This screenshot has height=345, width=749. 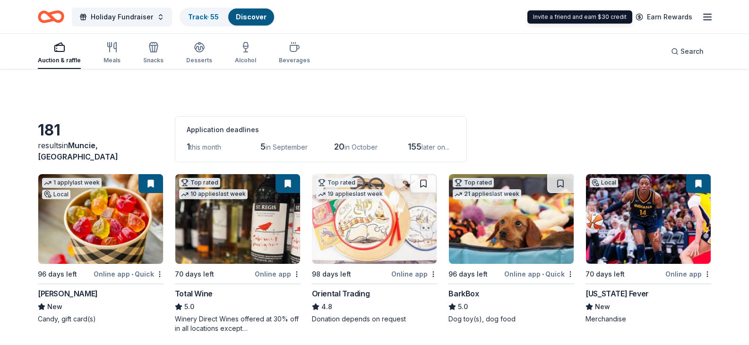 What do you see at coordinates (245, 53) in the screenshot?
I see `button: Alcohol` at bounding box center [245, 53].